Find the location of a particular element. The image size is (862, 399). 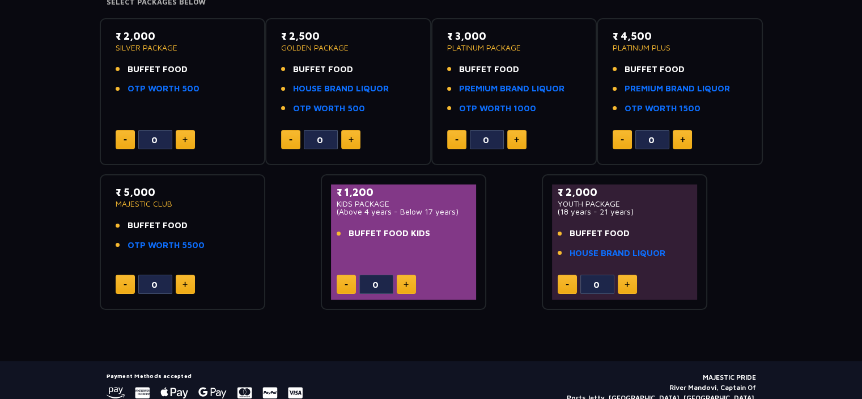

p: ₹ 3,000 is located at coordinates (514, 36).